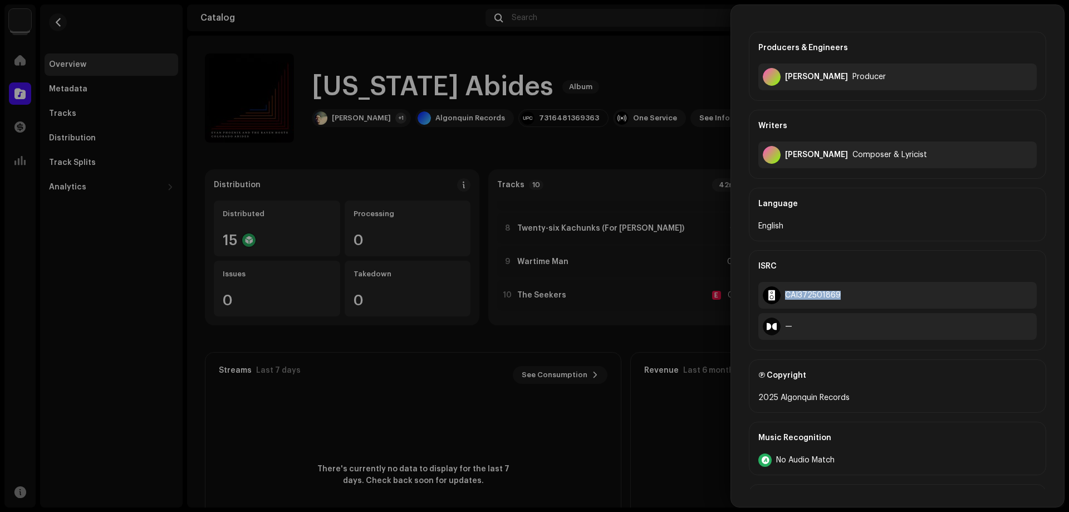 The image size is (1069, 512). Describe the element at coordinates (898, 398) in the screenshot. I see `div: 2025 Algonquin Records` at that location.